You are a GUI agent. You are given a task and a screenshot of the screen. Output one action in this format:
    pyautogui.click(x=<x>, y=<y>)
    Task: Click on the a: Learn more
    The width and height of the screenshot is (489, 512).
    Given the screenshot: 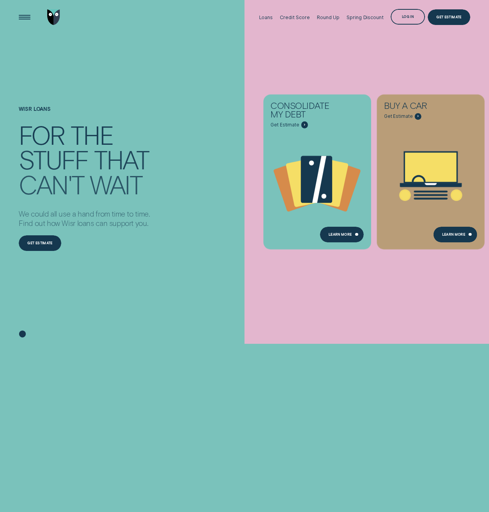 What is the action you would take?
    pyautogui.click(x=342, y=235)
    